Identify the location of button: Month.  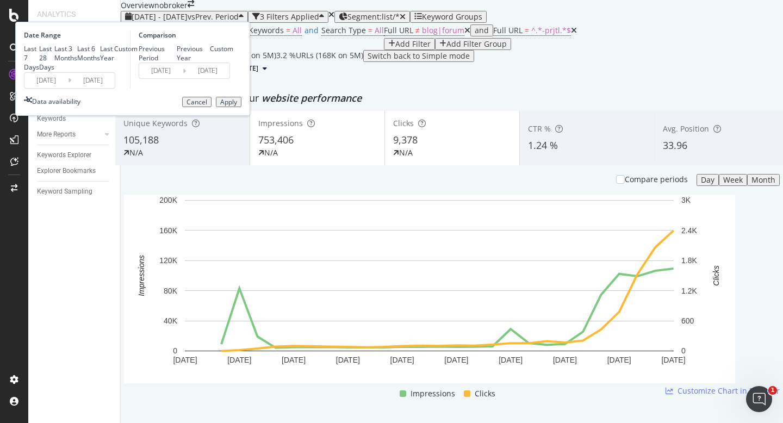
(763, 180).